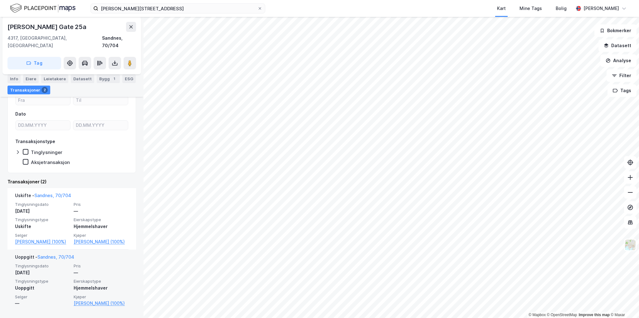  Describe the element at coordinates (178, 8) in the screenshot. I see `input: Søk på adresse, matrikkel, gårdeiere, leietakere eller personer` at that location.